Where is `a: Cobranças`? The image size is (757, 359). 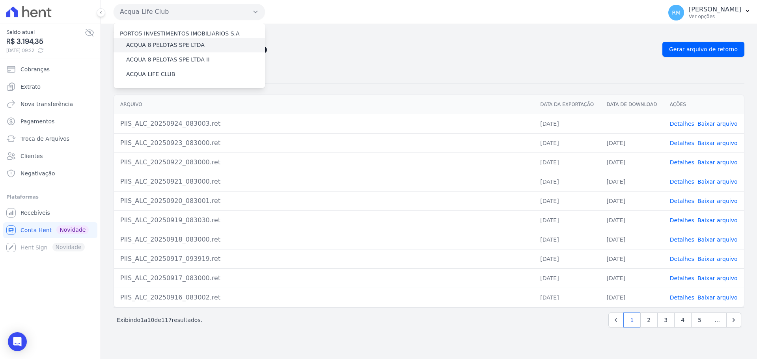 a: Cobranças is located at coordinates (50, 69).